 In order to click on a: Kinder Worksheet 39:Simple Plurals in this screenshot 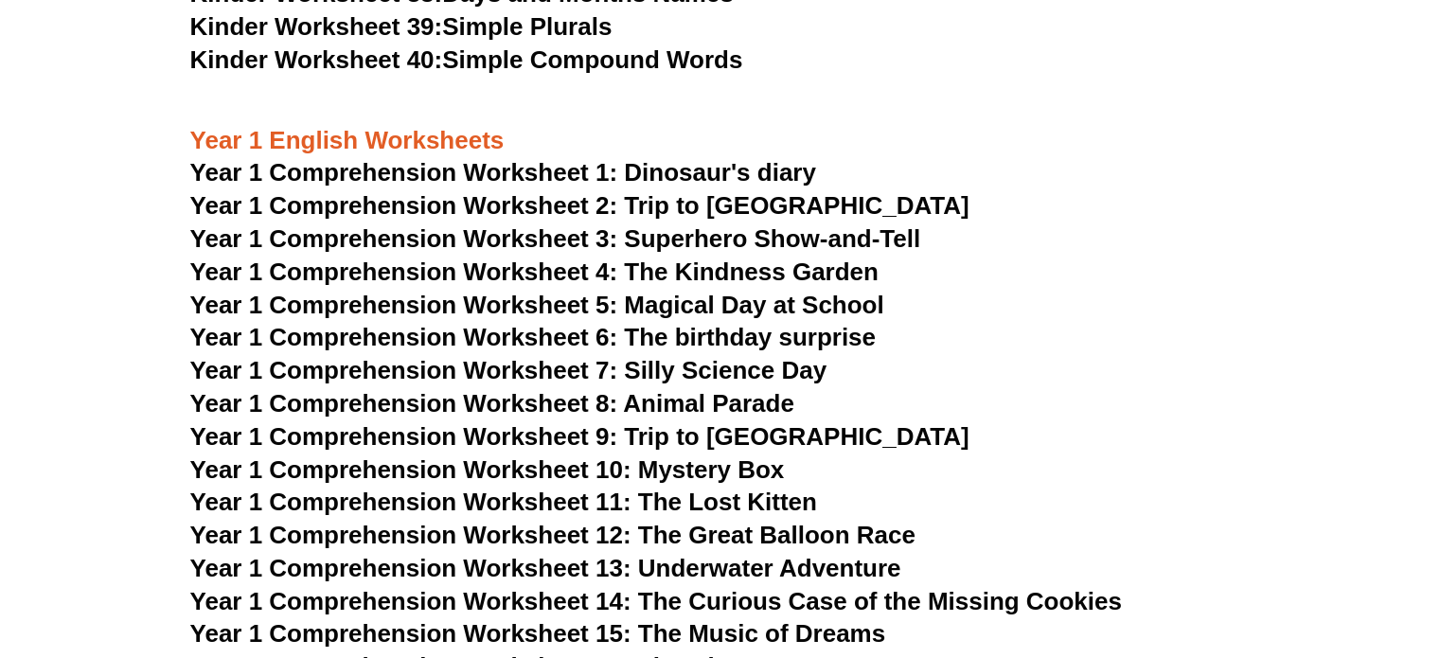, I will do `click(401, 27)`.